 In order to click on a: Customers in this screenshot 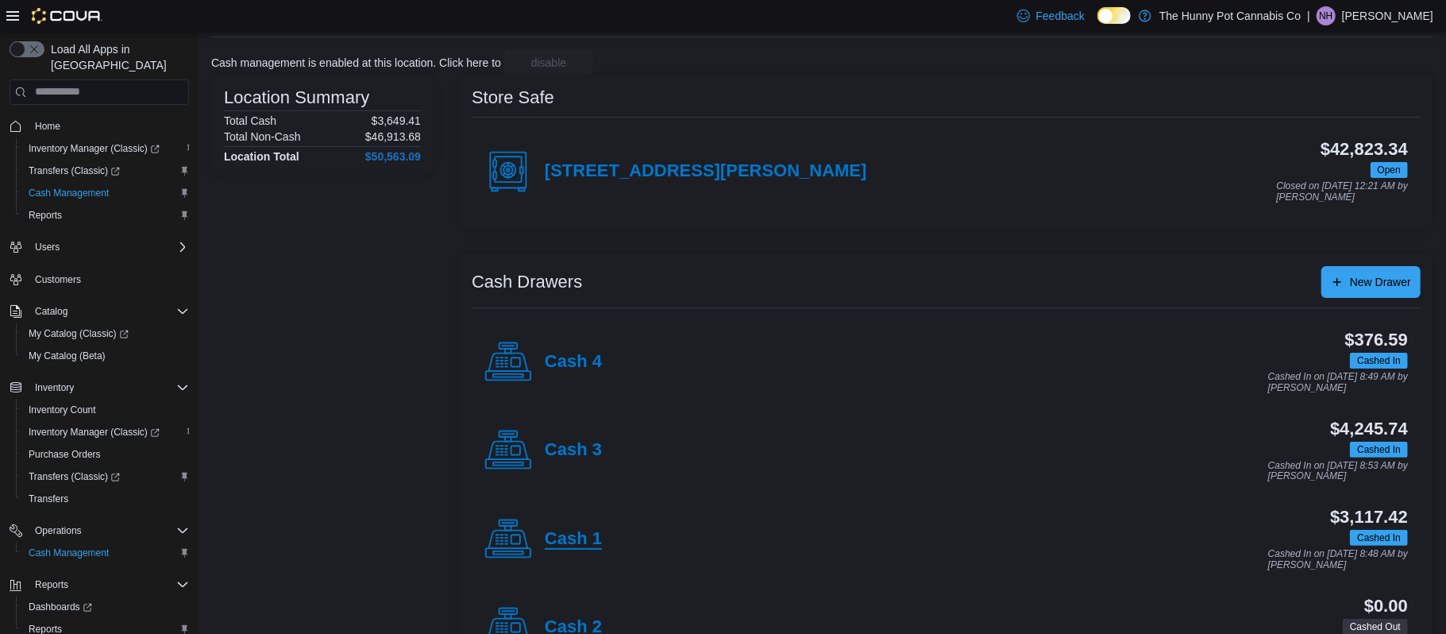, I will do `click(58, 279)`.